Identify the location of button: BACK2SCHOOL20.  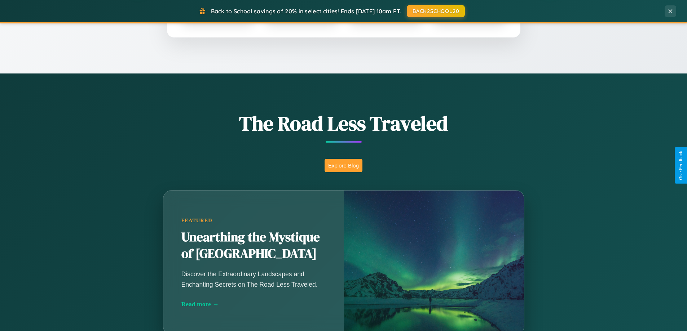
(436, 11).